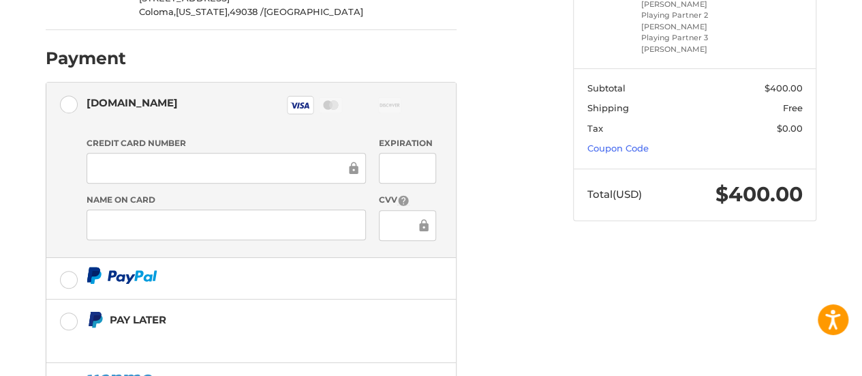 This screenshot has height=376, width=862. What do you see at coordinates (157, 12) in the screenshot?
I see `span: Coloma,` at bounding box center [157, 12].